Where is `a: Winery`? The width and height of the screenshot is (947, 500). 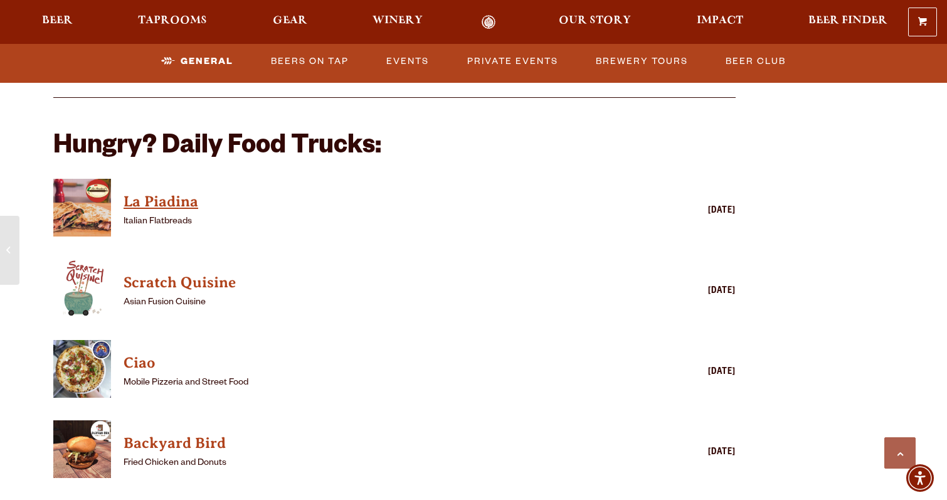
a: Winery is located at coordinates (397, 22).